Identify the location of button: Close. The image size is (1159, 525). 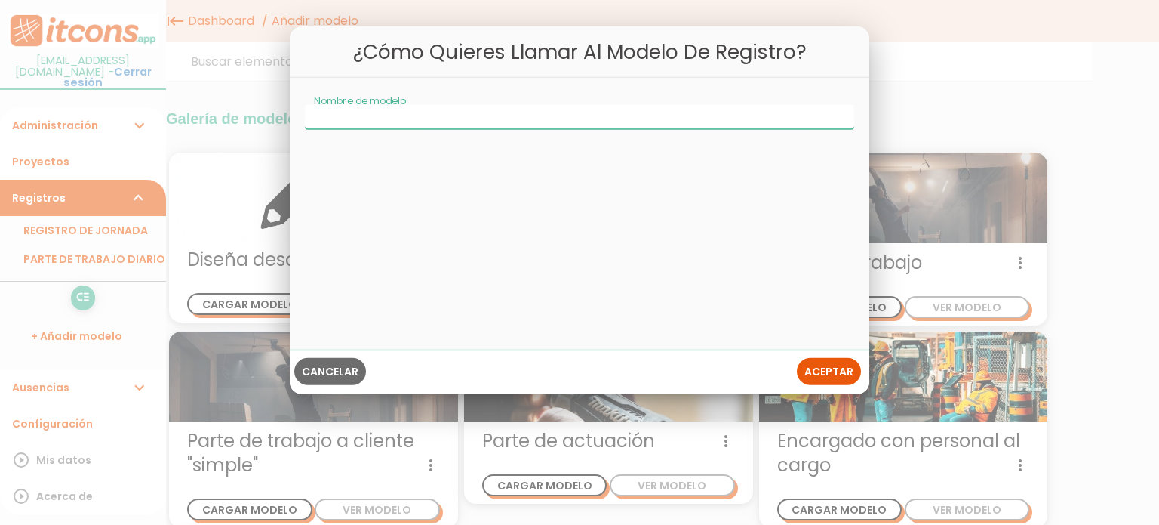
(330, 371).